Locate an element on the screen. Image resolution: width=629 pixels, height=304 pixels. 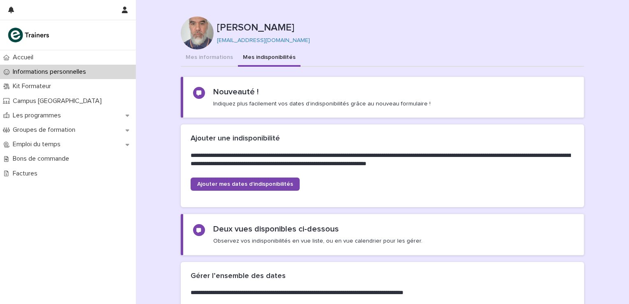
h2: Nouveauté ! is located at coordinates (236, 92).